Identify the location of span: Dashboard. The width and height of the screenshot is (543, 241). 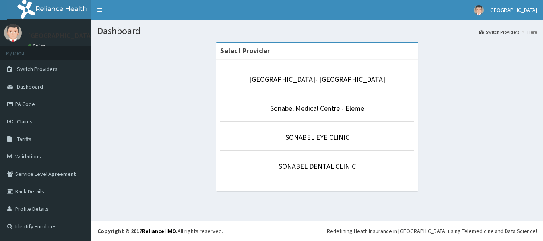
(30, 87).